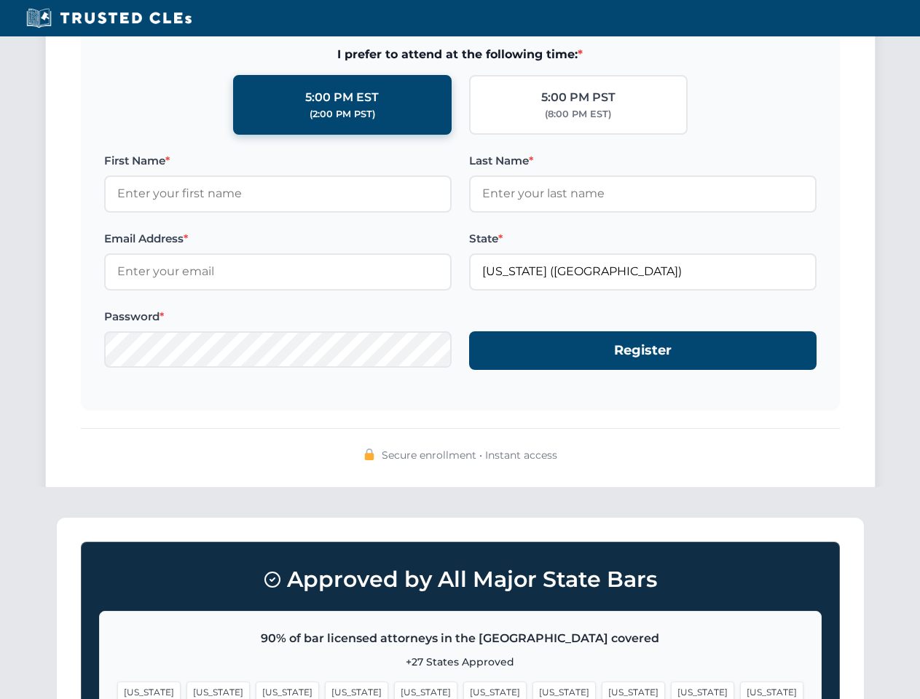  Describe the element at coordinates (277, 194) in the screenshot. I see `input: Enter your first name` at that location.